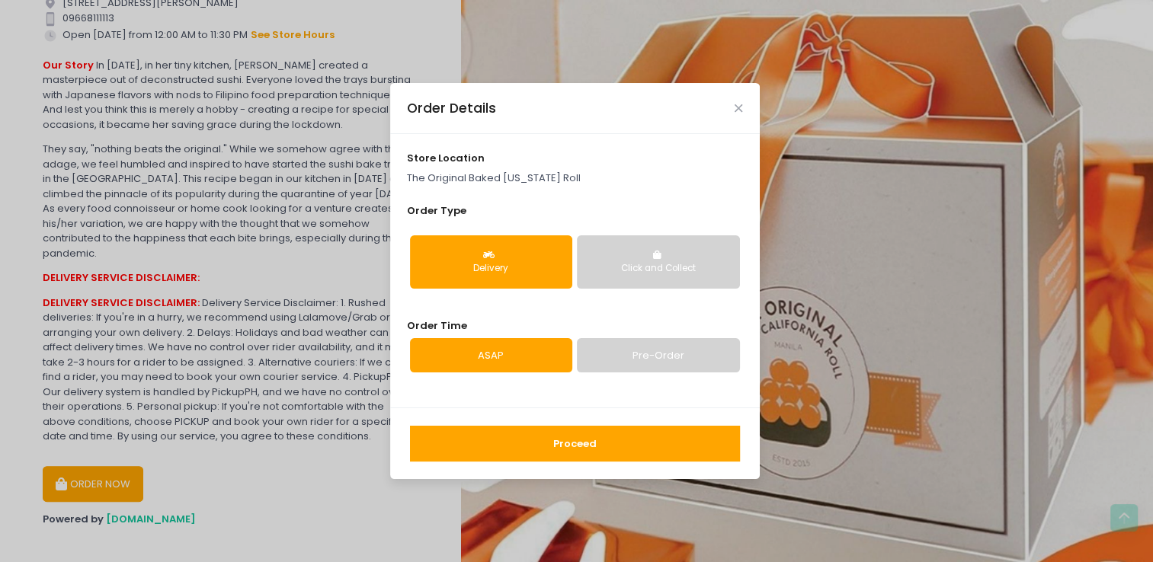 The image size is (1153, 562). I want to click on button: Proceed, so click(574, 444).